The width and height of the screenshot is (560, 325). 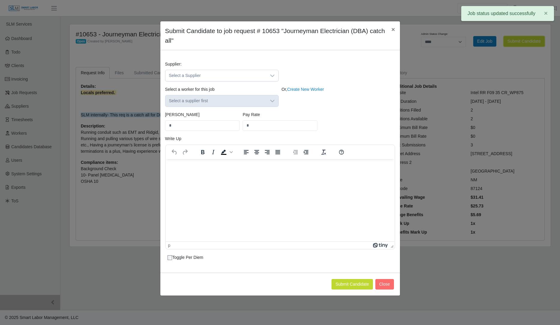 What do you see at coordinates (226, 152) in the screenshot?
I see `div: Background color Black` at bounding box center [226, 152].